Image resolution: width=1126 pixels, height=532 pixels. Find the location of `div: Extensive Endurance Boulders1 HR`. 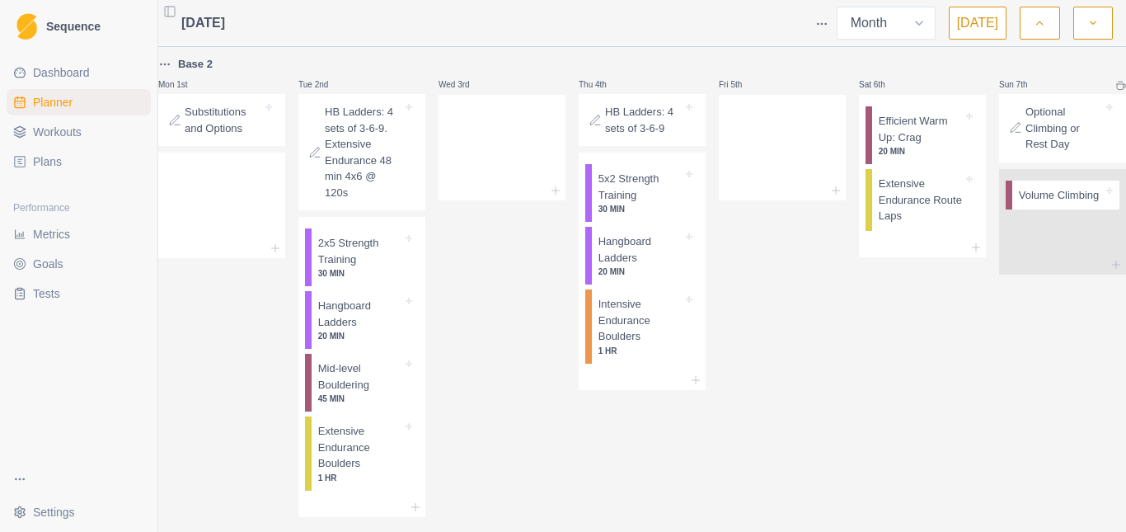

div: Extensive Endurance Boulders1 HR is located at coordinates (362, 453).